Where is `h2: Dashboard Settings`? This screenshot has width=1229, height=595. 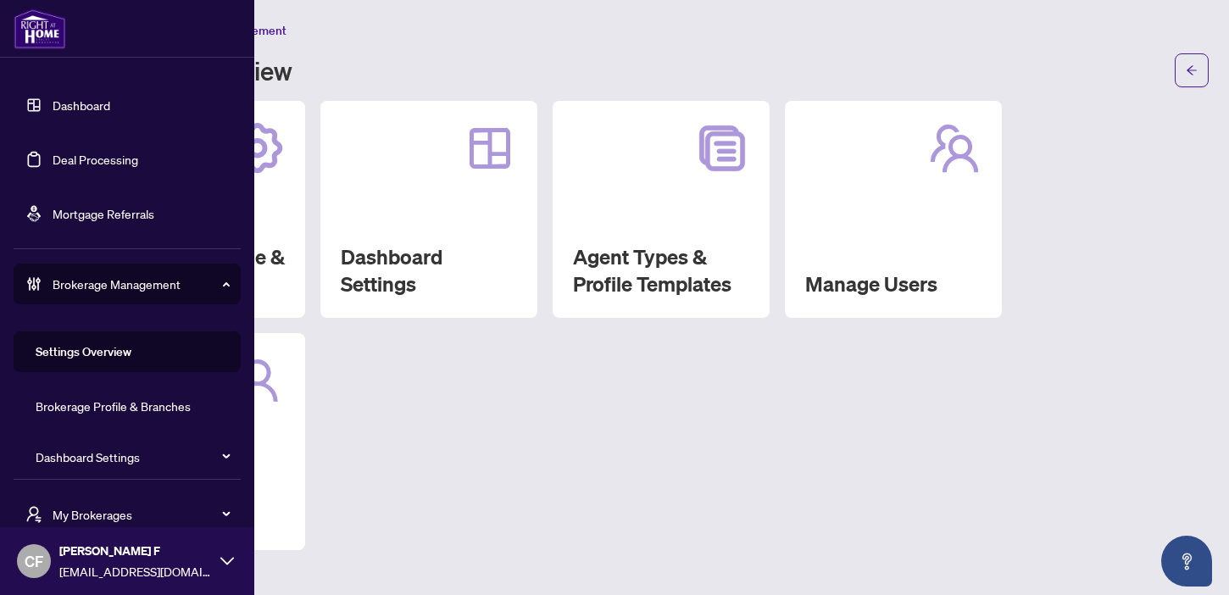
h2: Dashboard Settings is located at coordinates (429, 270).